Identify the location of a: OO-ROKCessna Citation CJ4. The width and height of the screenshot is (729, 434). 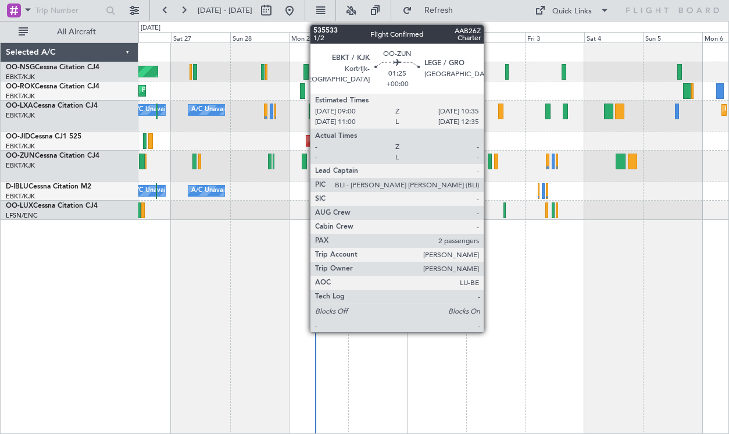
(52, 87).